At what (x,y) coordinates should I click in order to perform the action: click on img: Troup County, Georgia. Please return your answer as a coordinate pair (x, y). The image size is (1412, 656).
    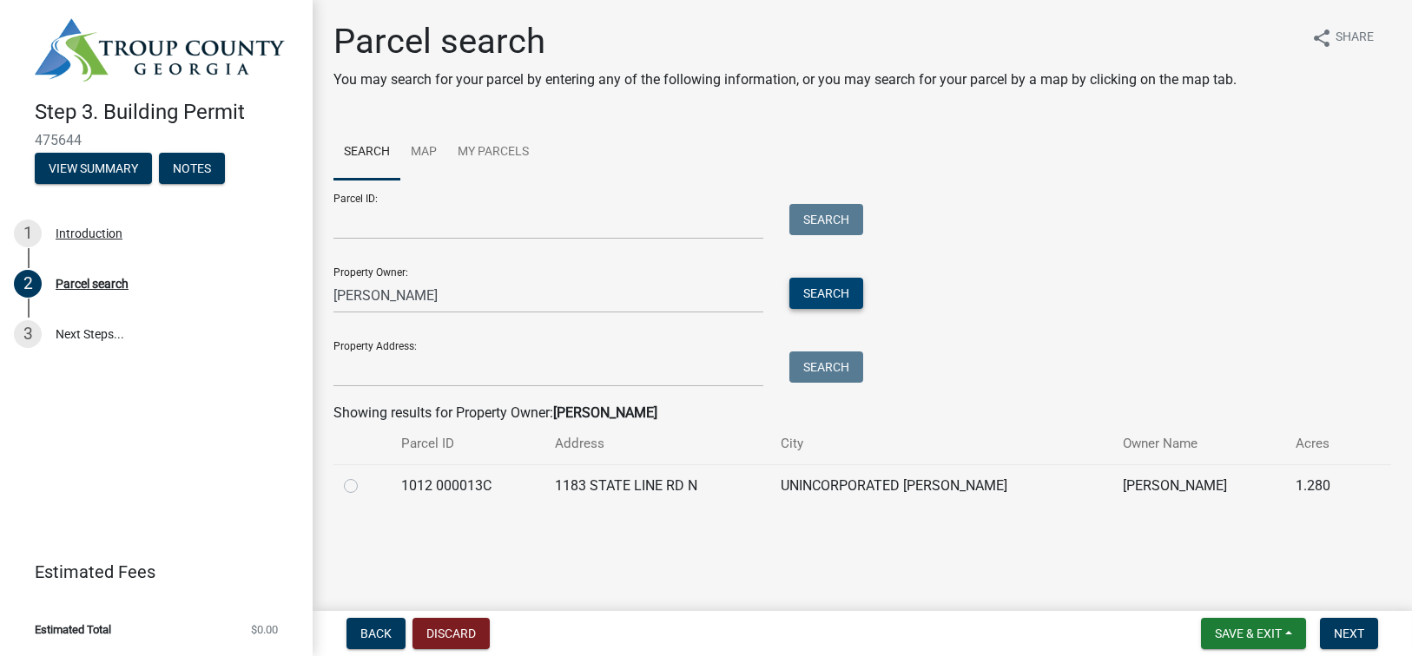
    Looking at the image, I should click on (160, 49).